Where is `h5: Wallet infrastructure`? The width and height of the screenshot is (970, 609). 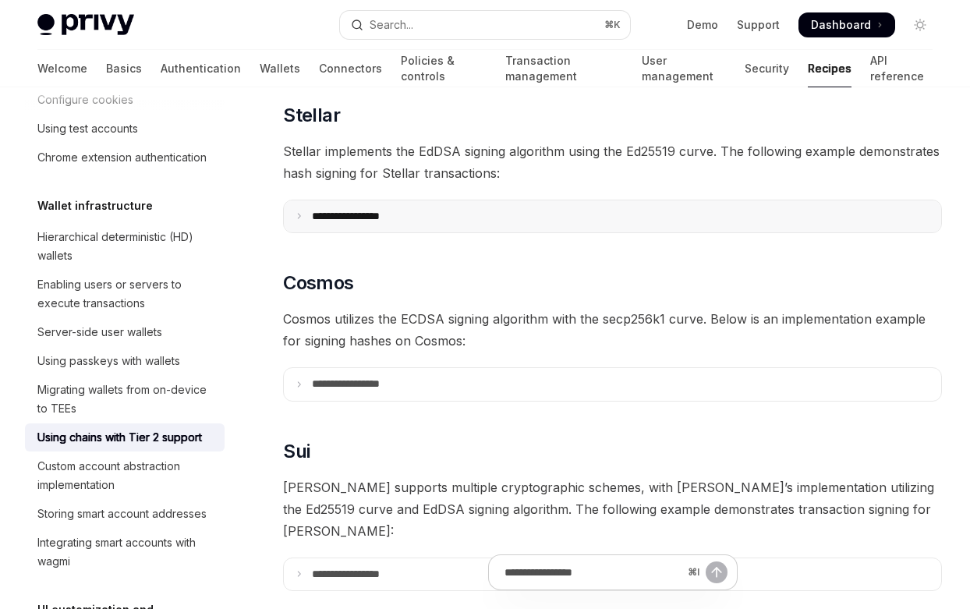 h5: Wallet infrastructure is located at coordinates (95, 206).